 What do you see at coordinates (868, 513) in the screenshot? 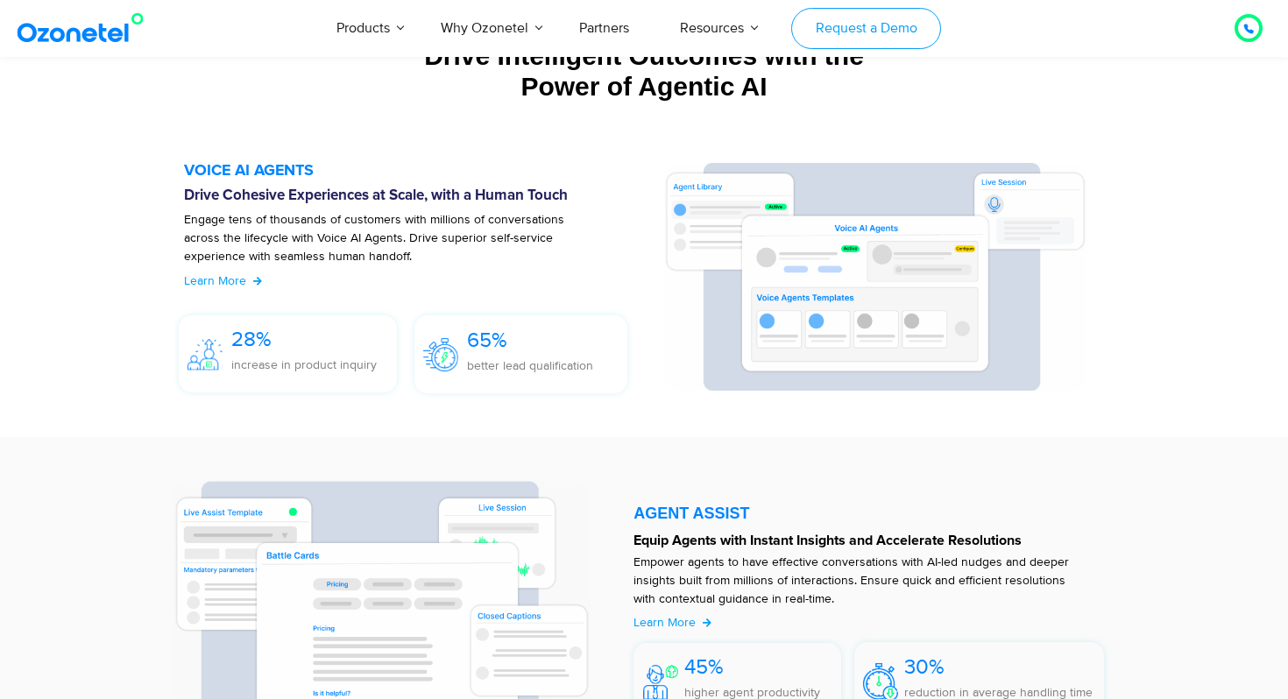
I see `div: AGENT ASSIST` at bounding box center [868, 513].